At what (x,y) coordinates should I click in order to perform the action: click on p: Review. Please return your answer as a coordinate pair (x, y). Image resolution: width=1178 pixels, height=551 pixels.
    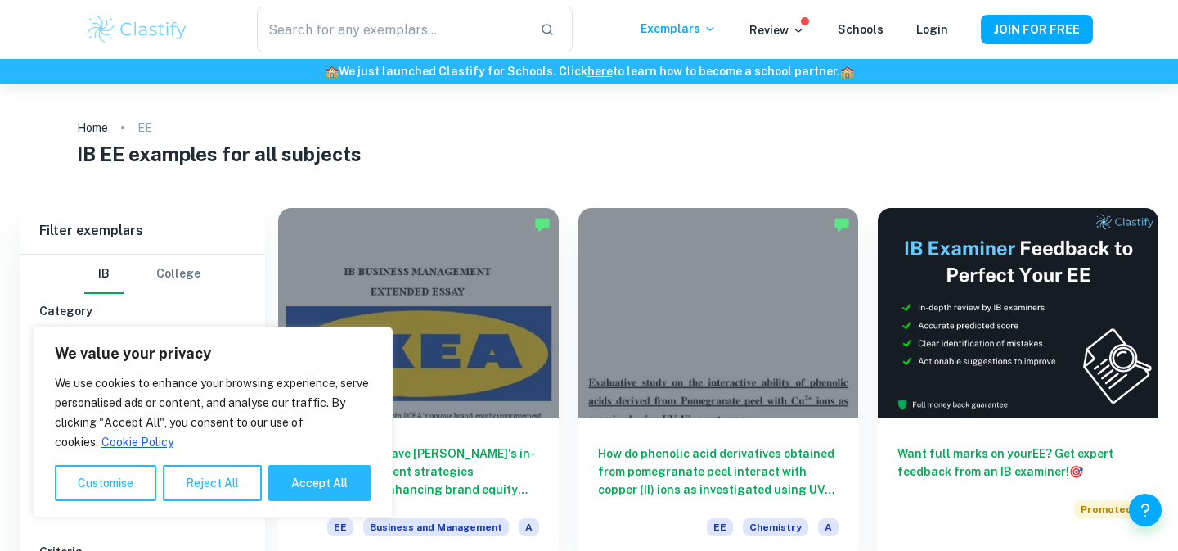
    Looking at the image, I should click on (777, 30).